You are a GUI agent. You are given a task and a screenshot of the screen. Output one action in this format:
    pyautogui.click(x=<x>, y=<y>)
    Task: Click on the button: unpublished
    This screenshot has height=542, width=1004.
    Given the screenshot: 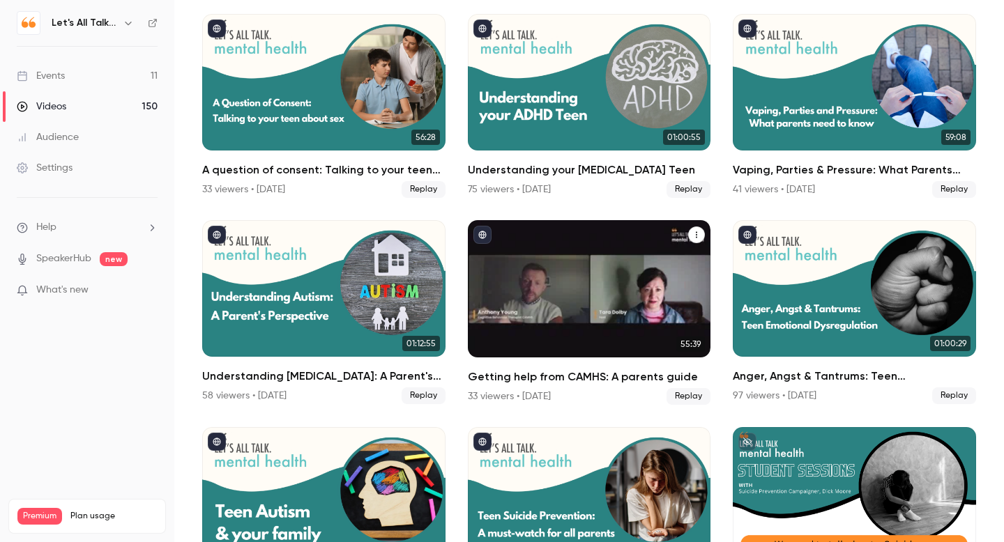 What is the action you would take?
    pyautogui.click(x=747, y=442)
    